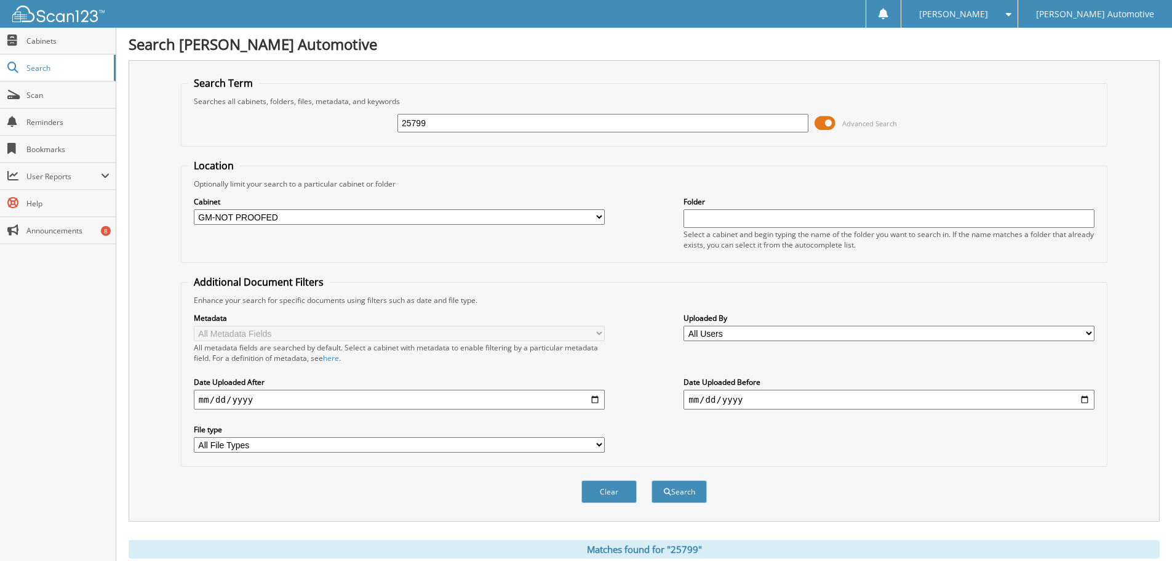  Describe the element at coordinates (399, 382) in the screenshot. I see `label: Date Uploaded After` at that location.